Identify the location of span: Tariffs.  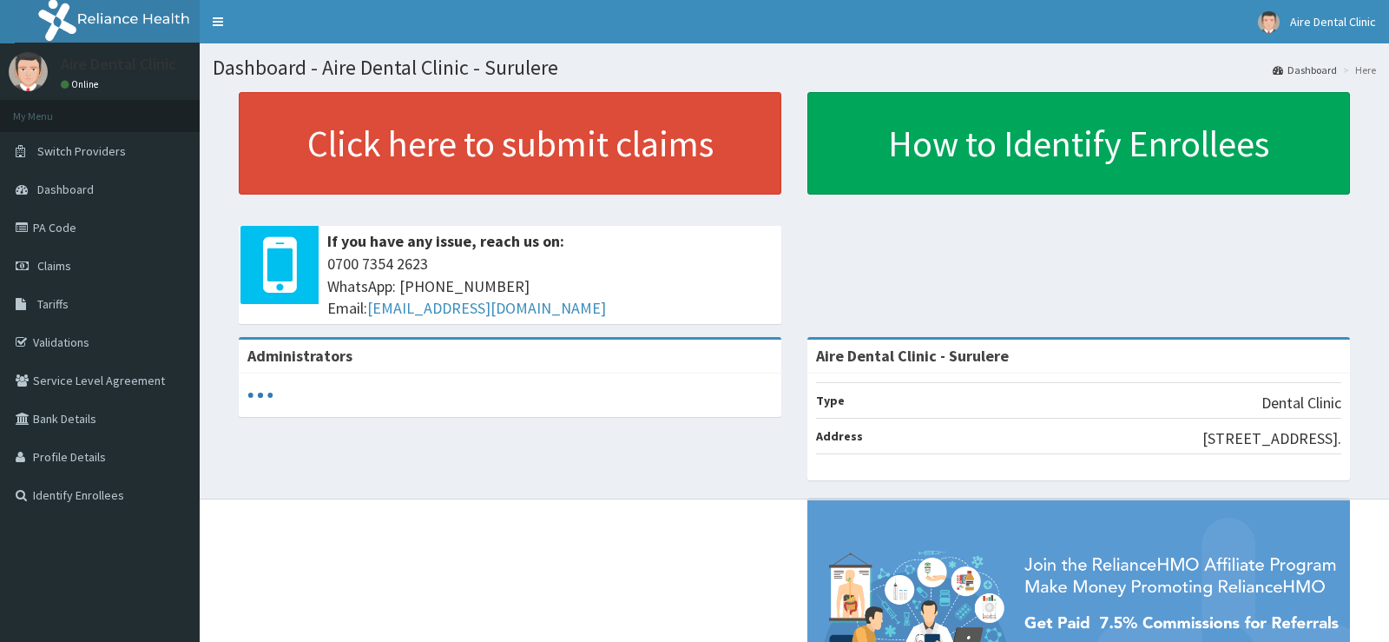
(53, 304).